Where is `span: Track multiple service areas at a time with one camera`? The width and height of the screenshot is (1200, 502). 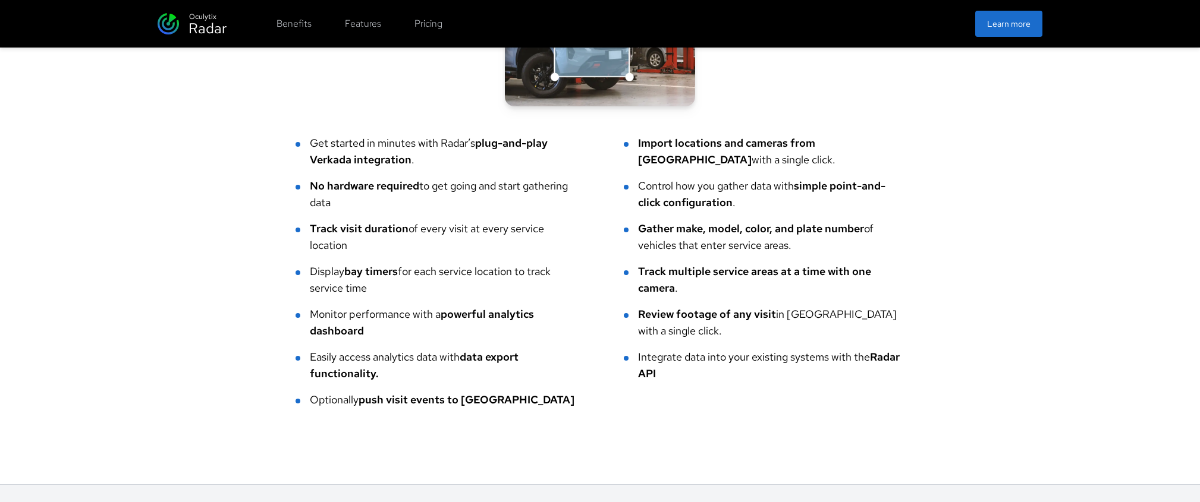 span: Track multiple service areas at a time with one camera is located at coordinates (754, 279).